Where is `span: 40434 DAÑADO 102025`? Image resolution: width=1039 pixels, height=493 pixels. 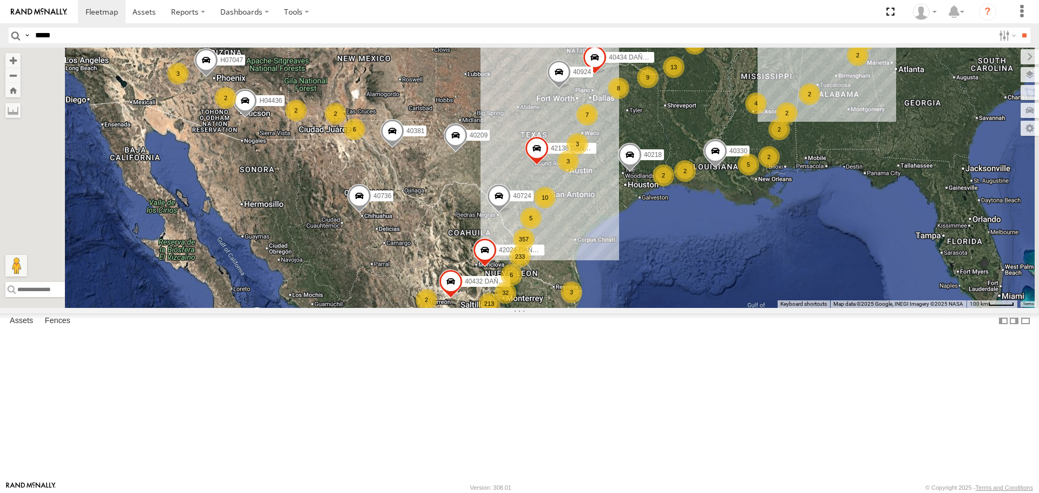 span: 40434 DAÑADO 102025 is located at coordinates (644, 58).